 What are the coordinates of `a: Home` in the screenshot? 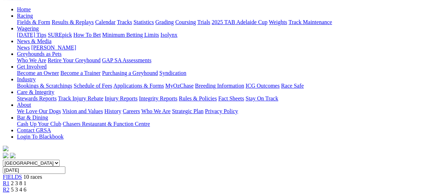 It's located at (24, 9).